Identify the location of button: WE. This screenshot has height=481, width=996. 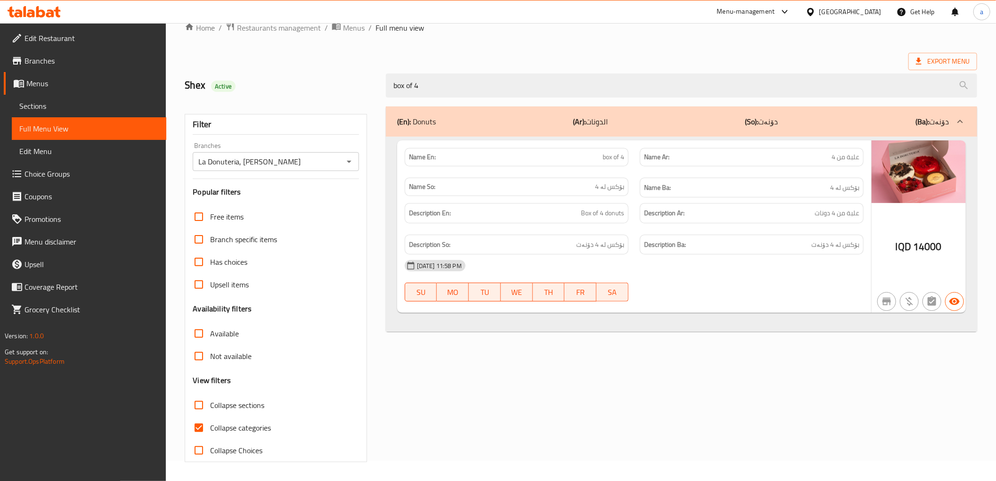
(517, 292).